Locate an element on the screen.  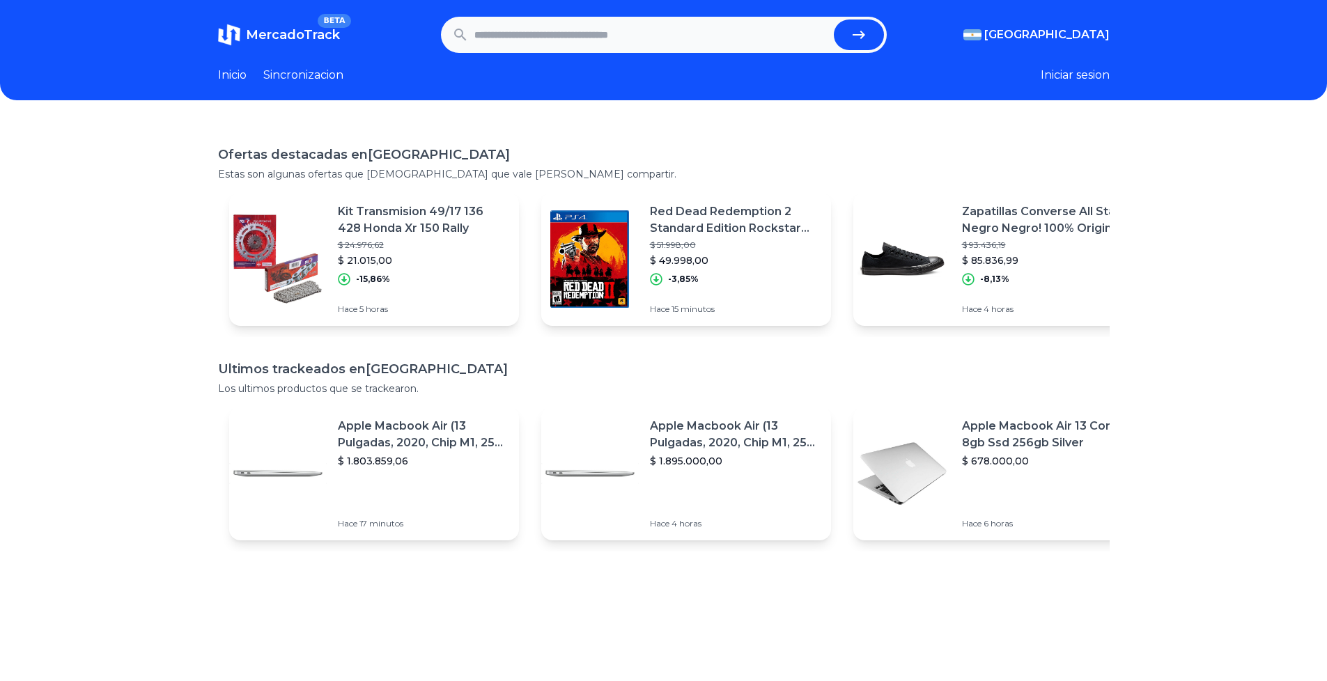
p: $ 1.803.859,06 is located at coordinates (423, 461).